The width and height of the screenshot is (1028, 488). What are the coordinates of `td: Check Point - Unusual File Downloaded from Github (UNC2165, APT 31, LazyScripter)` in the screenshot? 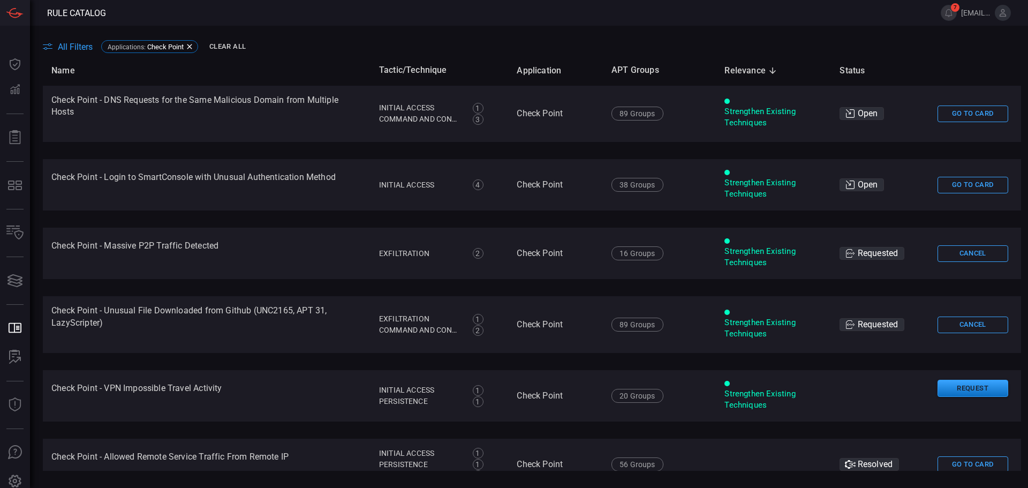 It's located at (207, 324).